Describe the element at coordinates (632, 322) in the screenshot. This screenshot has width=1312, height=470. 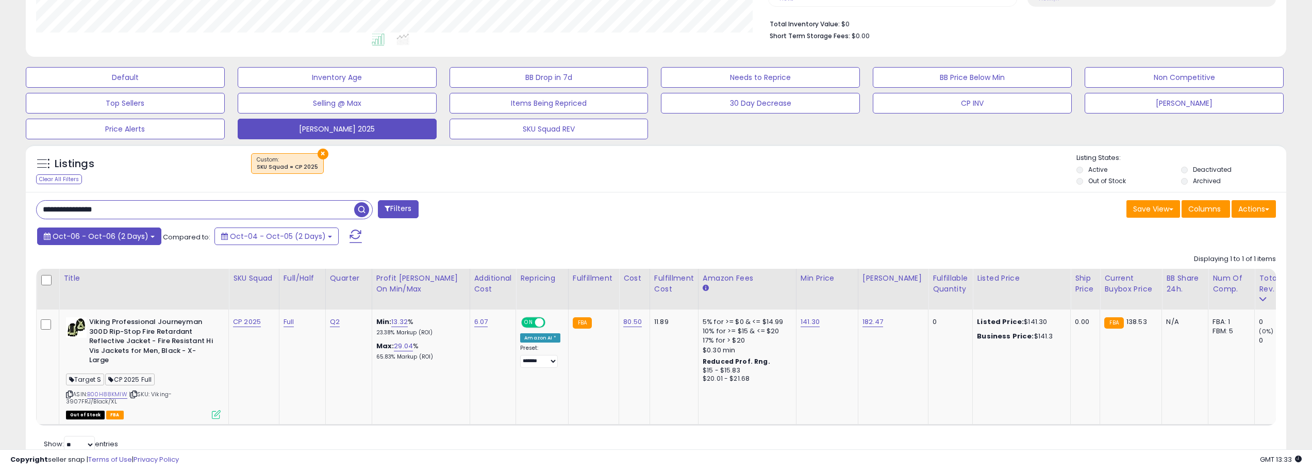
I see `a: 80.50` at that location.